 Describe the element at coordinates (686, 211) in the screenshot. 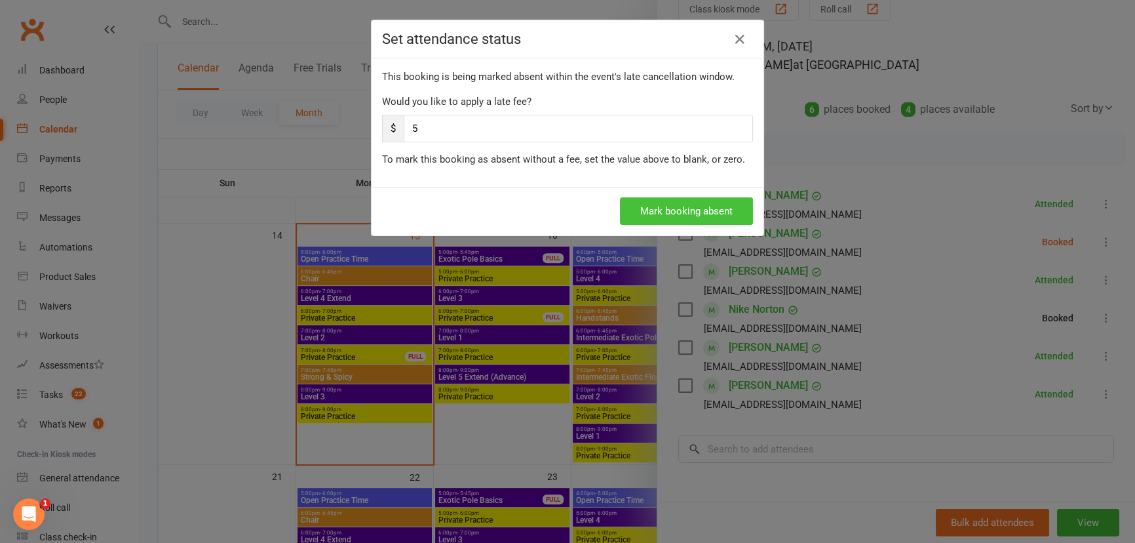

I see `button: Mark booking absent` at that location.